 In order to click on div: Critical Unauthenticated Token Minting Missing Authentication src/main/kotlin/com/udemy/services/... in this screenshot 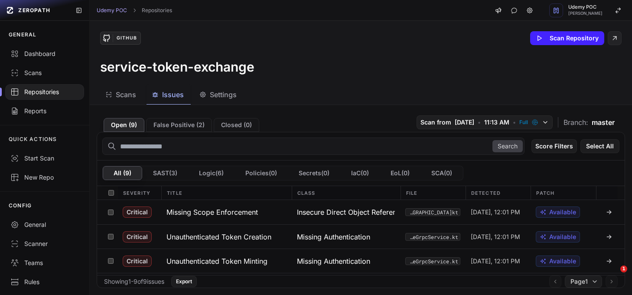, I will do `click(360, 260)`.